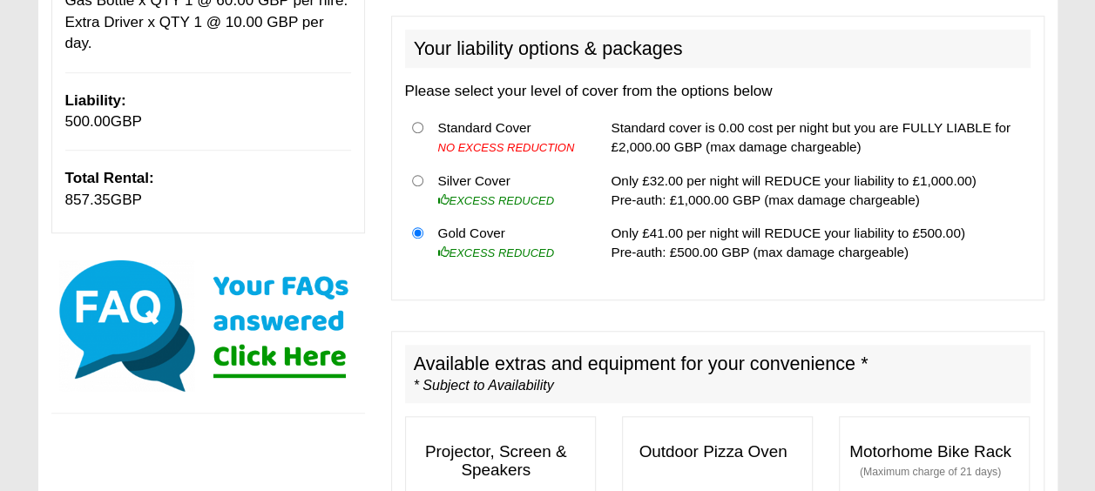  I want to click on h3: Motorhome Bike Rack, so click(933, 461).